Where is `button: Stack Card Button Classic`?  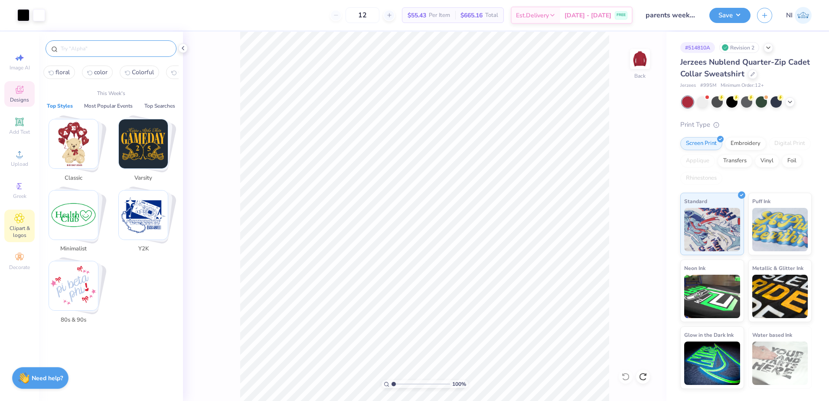 button: Stack Card Button Classic is located at coordinates (76, 152).